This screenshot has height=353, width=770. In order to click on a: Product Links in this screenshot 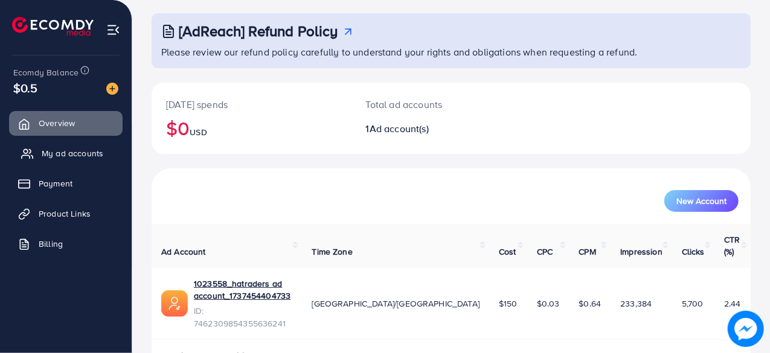, I will do `click(66, 214)`.